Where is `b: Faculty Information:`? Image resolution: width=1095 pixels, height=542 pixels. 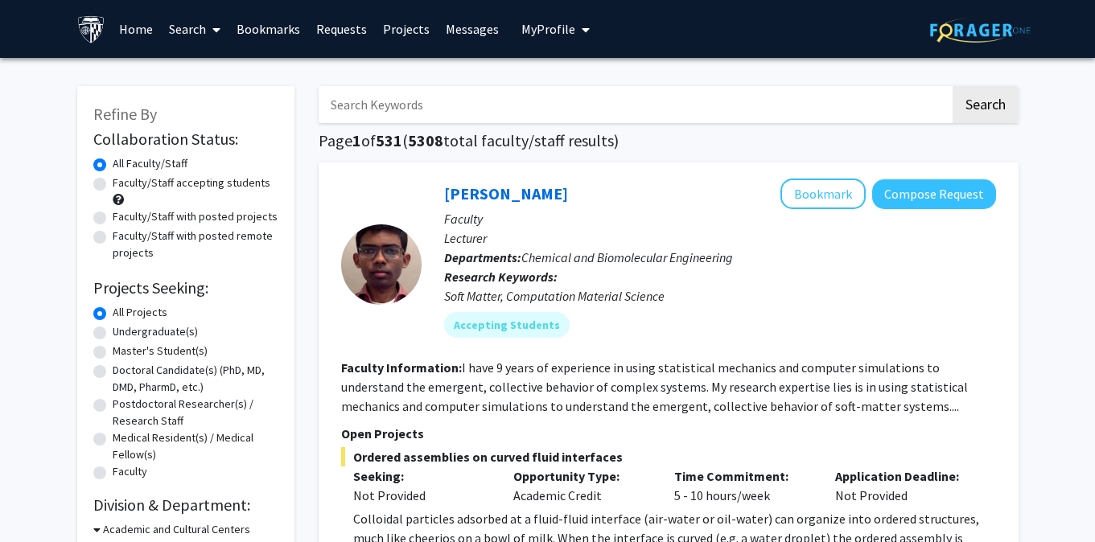 b: Faculty Information: is located at coordinates (401, 368).